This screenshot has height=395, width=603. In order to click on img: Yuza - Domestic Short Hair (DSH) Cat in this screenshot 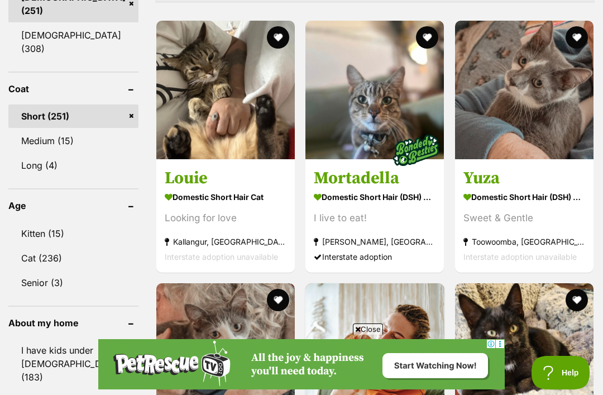, I will do `click(524, 90)`.